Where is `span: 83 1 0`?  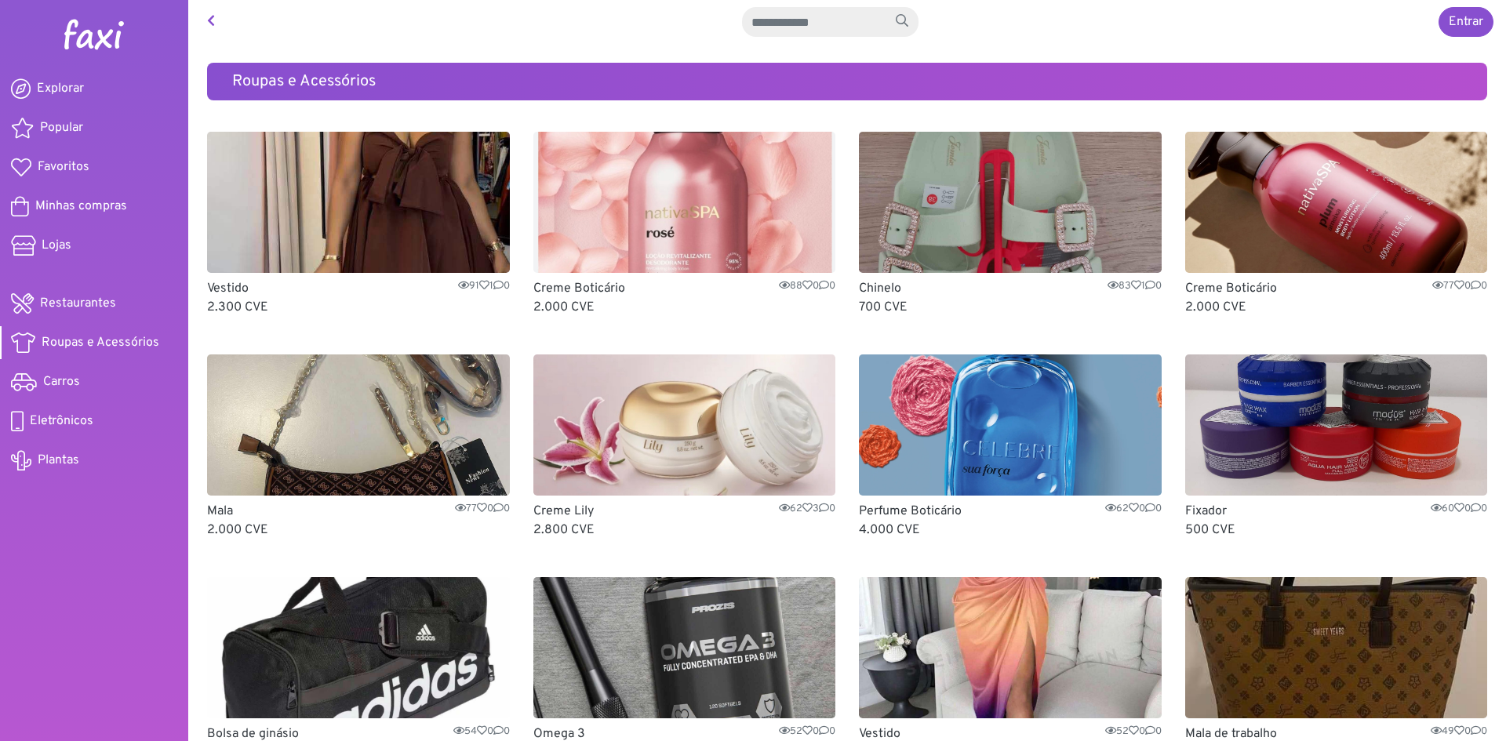 span: 83 1 0 is located at coordinates (1134, 286).